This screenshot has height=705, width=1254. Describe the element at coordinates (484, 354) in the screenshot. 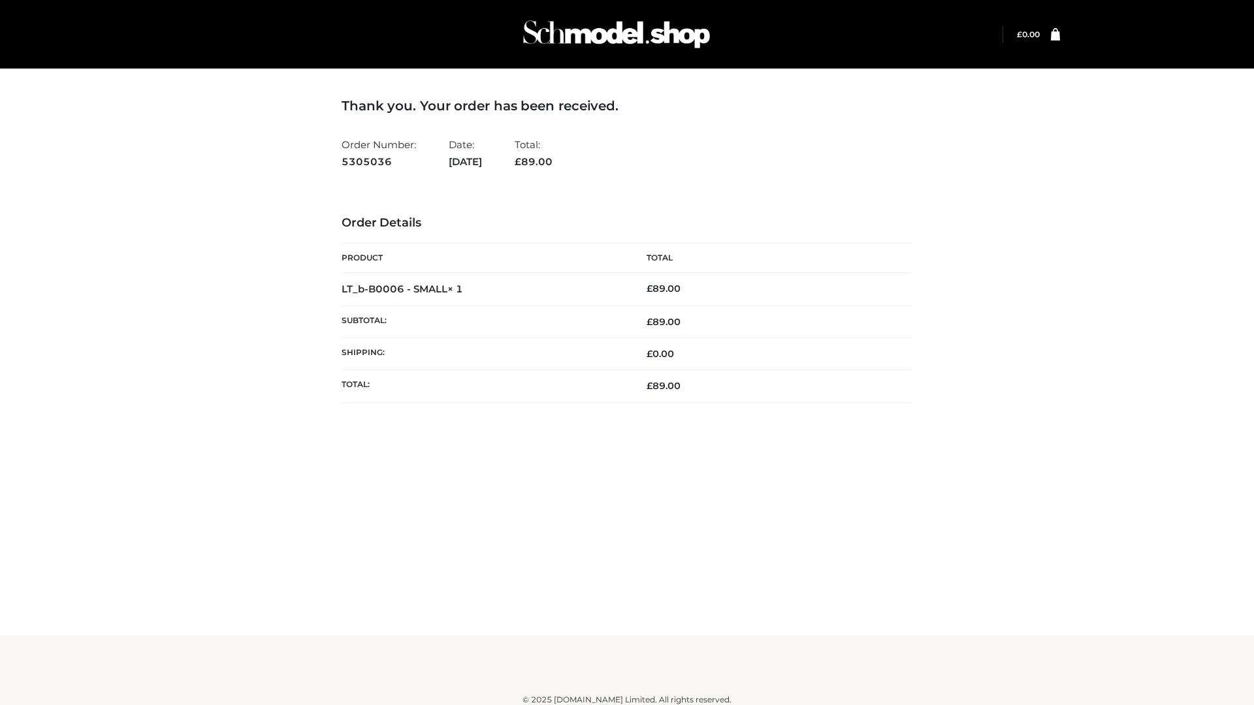

I see `th: Shipping:` at that location.